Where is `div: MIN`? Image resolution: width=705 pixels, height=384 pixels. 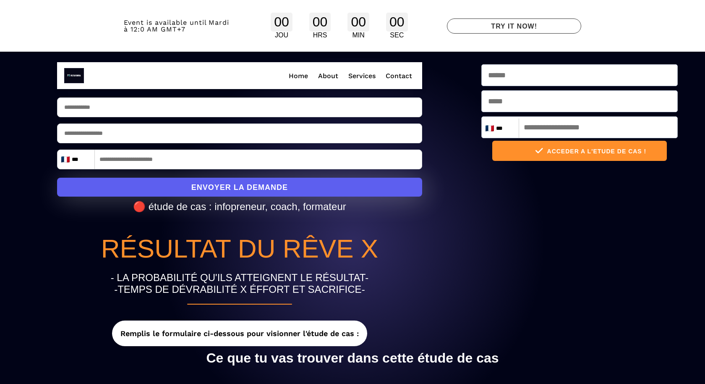
div: MIN is located at coordinates (359, 35).